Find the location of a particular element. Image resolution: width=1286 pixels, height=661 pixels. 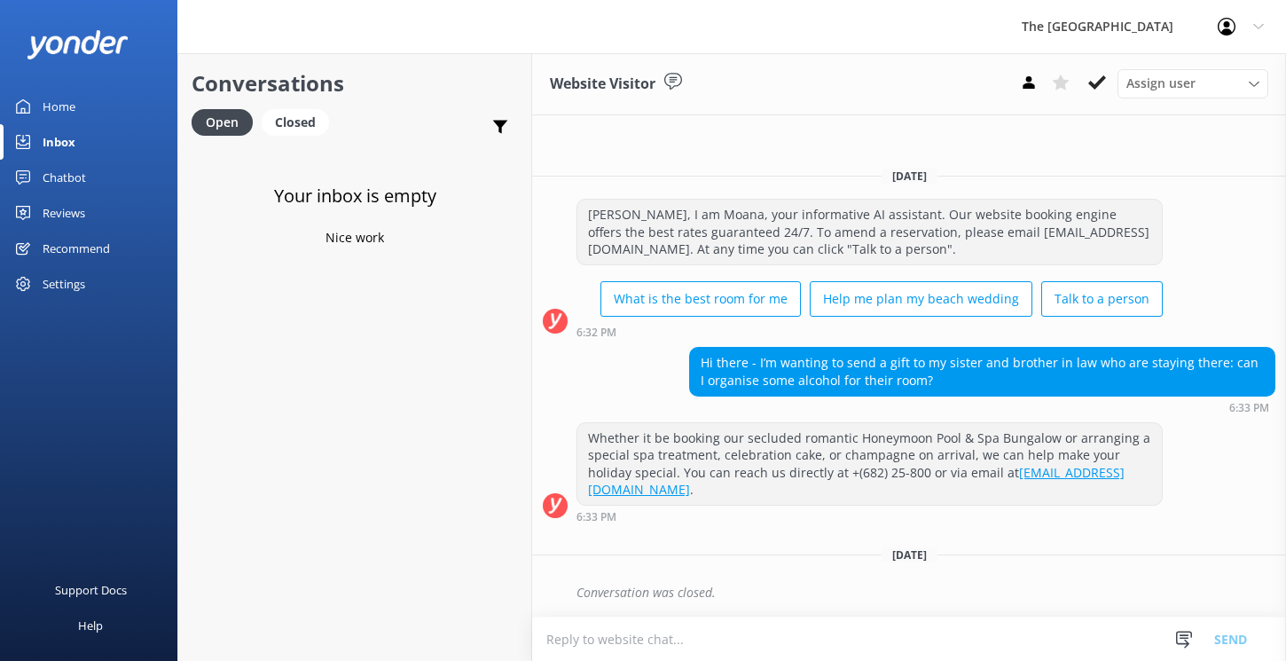

div: Sep 13 2025 12:32am (UTC -10:00) Pacific/Honolulu is located at coordinates (869, 332).